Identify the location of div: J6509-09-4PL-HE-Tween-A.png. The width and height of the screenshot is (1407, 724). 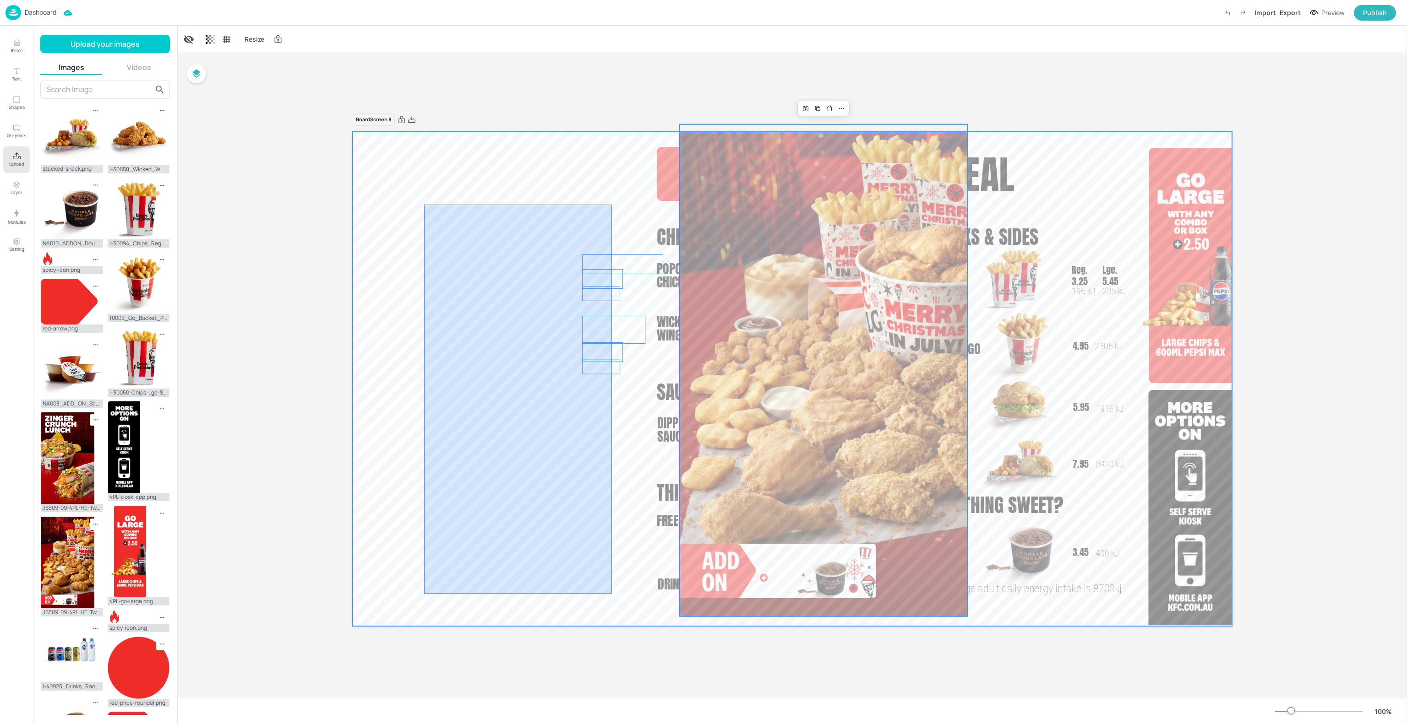
(72, 613).